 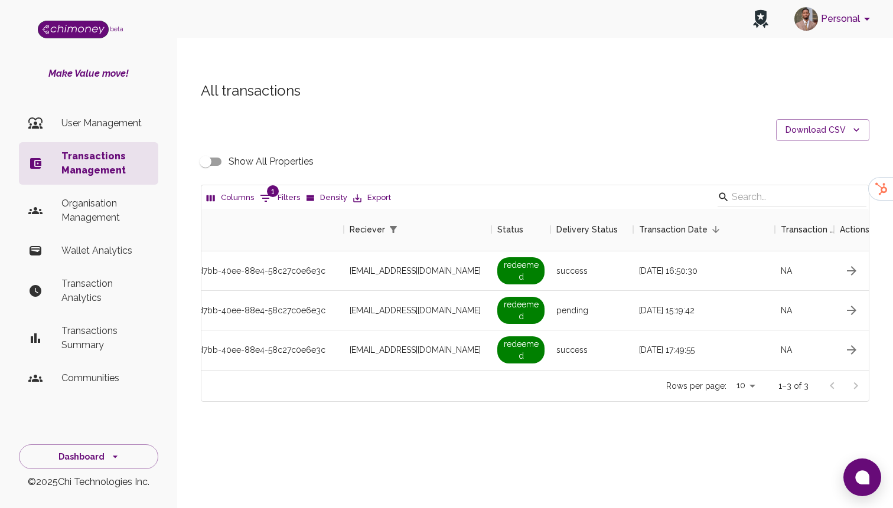 What do you see at coordinates (806, 19) in the screenshot?
I see `img: avatar` at bounding box center [806, 19].